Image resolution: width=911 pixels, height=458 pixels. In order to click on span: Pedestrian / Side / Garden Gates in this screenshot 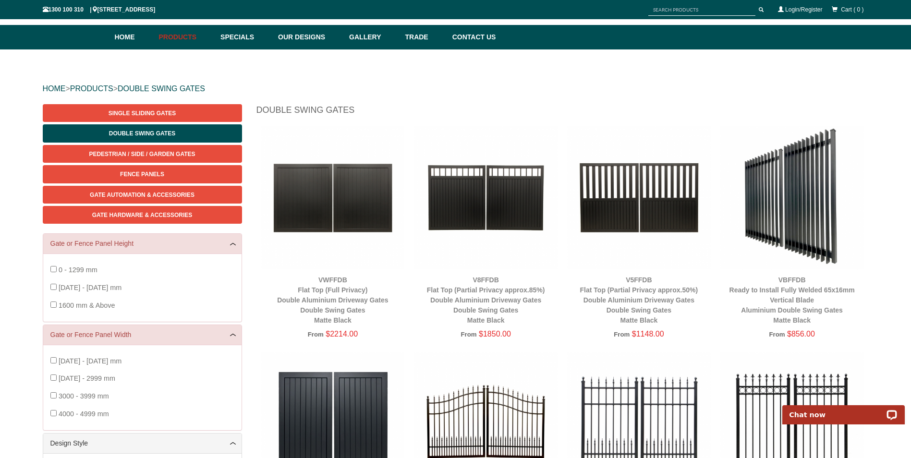, I will do `click(142, 154)`.